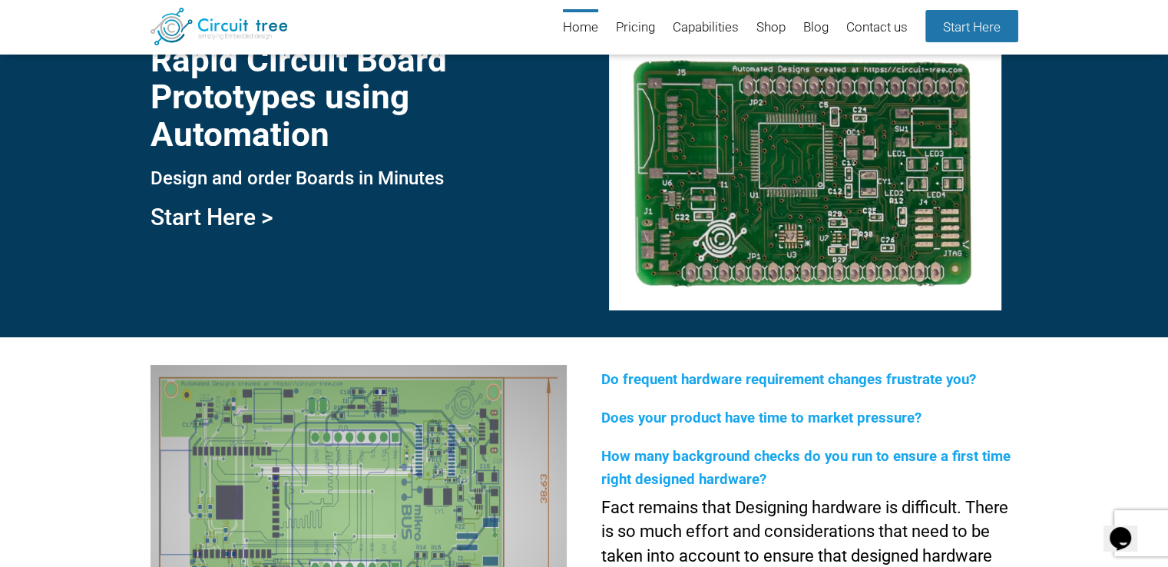 This screenshot has width=1168, height=567. What do you see at coordinates (771, 28) in the screenshot?
I see `a: Shop` at bounding box center [771, 28].